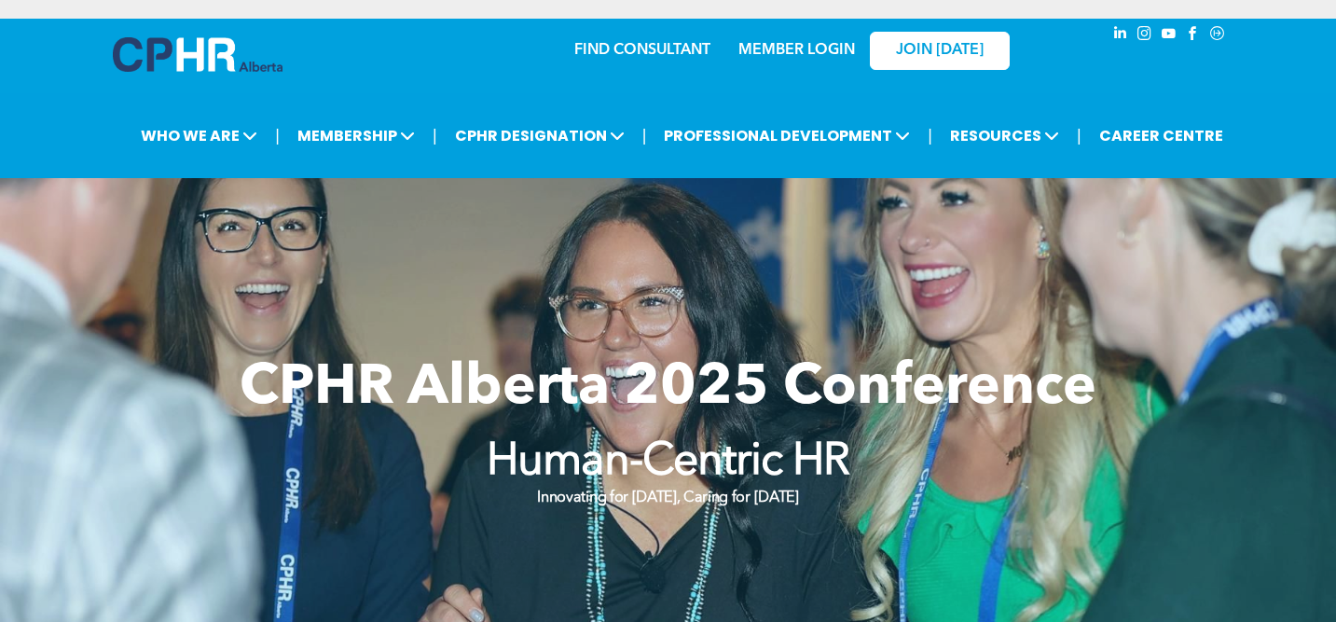  What do you see at coordinates (668, 462) in the screenshot?
I see `strong: Human-Centric HR` at bounding box center [668, 462].